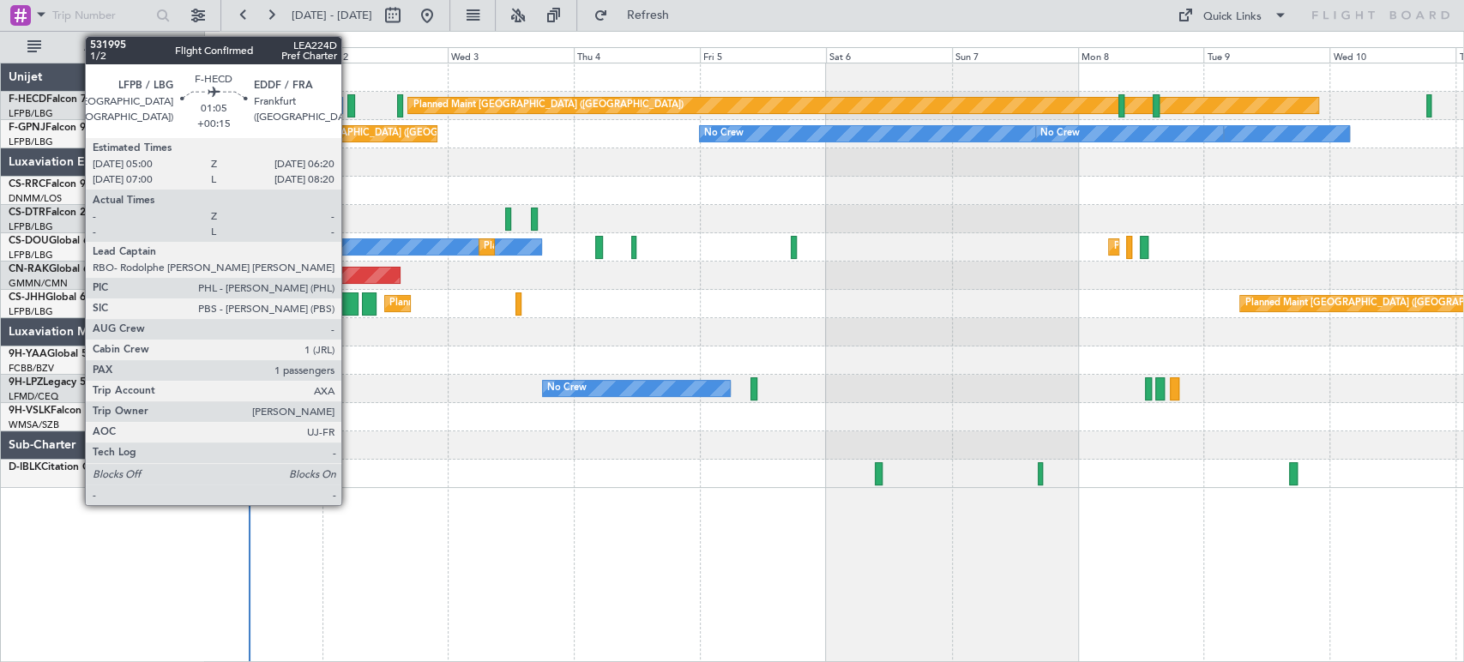  I want to click on div: Wed 10, so click(1392, 55).